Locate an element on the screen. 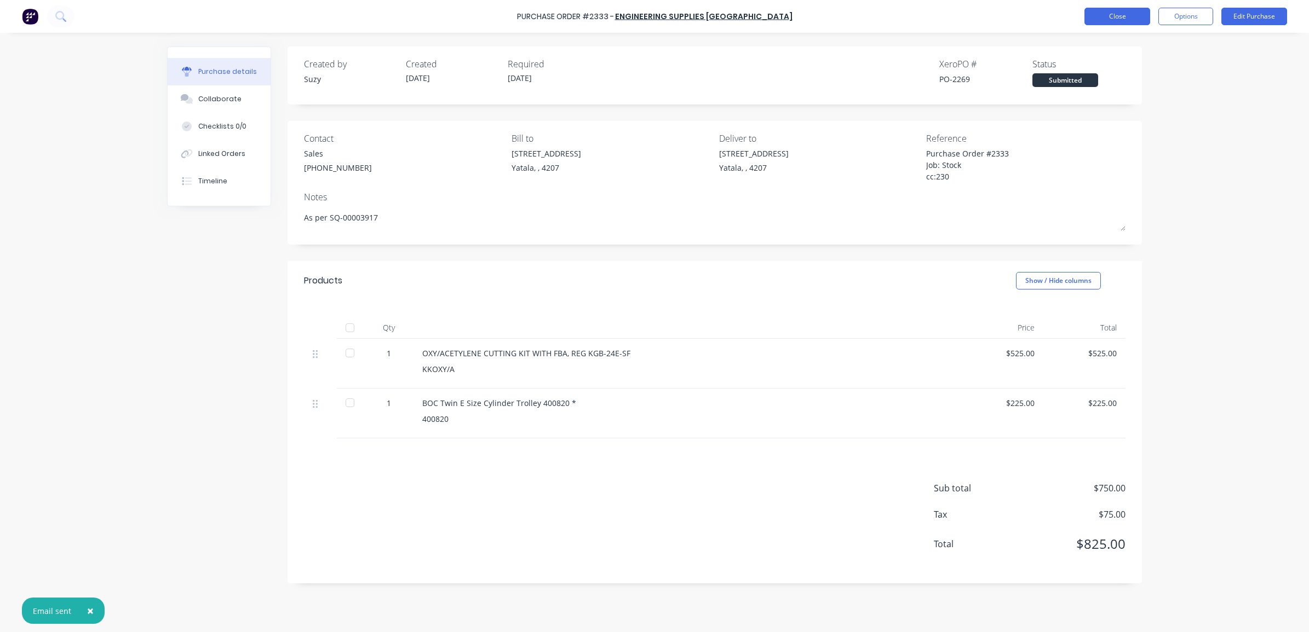 This screenshot has height=632, width=1309. button: Purchase details is located at coordinates (219, 72).